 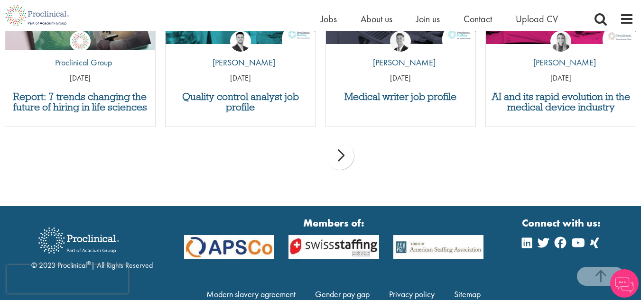 What do you see at coordinates (428, 19) in the screenshot?
I see `span: Join us` at bounding box center [428, 19].